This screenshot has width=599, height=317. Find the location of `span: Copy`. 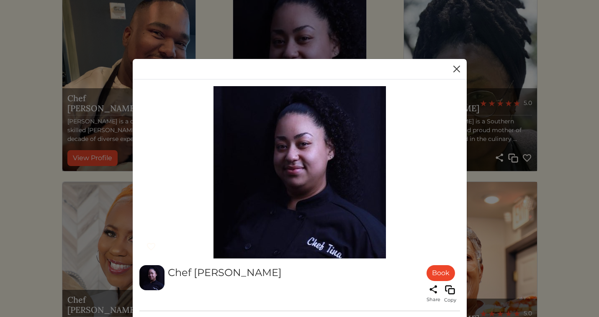

span: Copy is located at coordinates (450, 300).